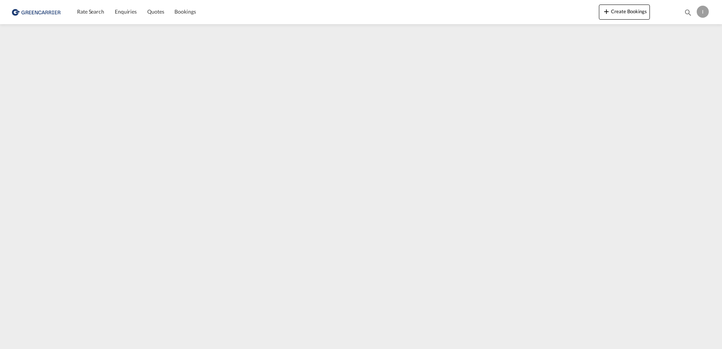 Image resolution: width=722 pixels, height=349 pixels. What do you see at coordinates (703, 12) in the screenshot?
I see `div: I` at bounding box center [703, 12].